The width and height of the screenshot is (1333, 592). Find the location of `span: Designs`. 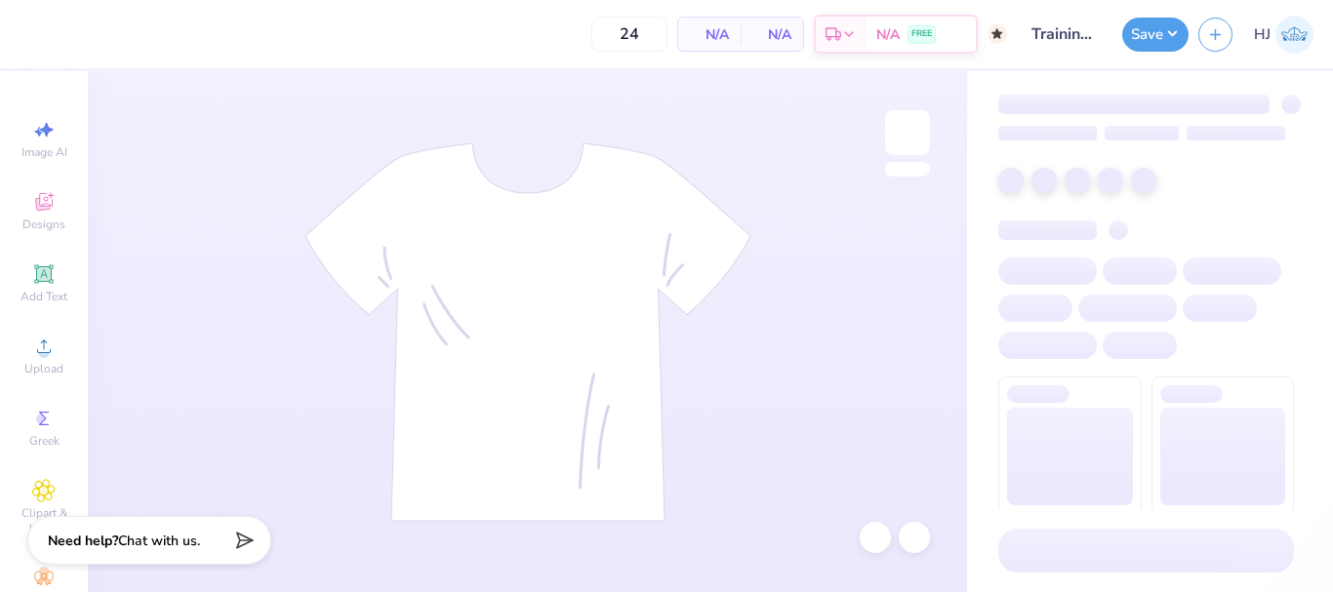

span: Designs is located at coordinates (44, 224).